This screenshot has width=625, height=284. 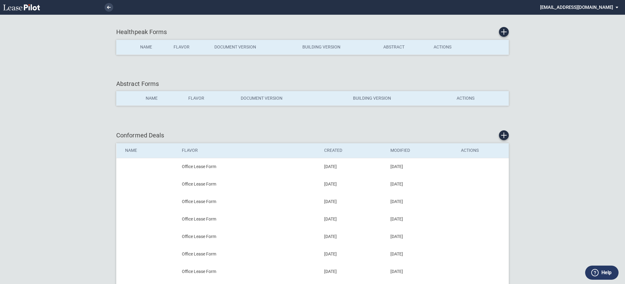 What do you see at coordinates (421, 151) in the screenshot?
I see `th: Modified` at bounding box center [421, 151].